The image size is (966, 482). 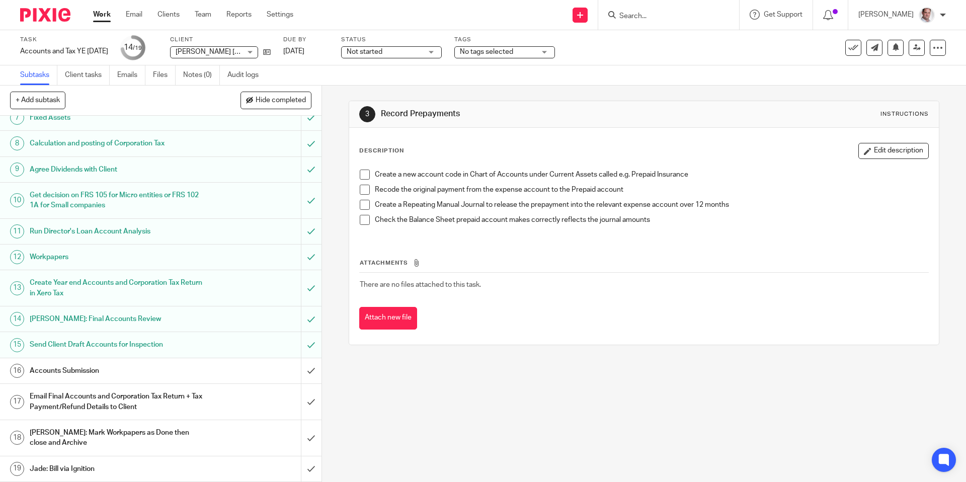 I want to click on a: Email, so click(x=134, y=15).